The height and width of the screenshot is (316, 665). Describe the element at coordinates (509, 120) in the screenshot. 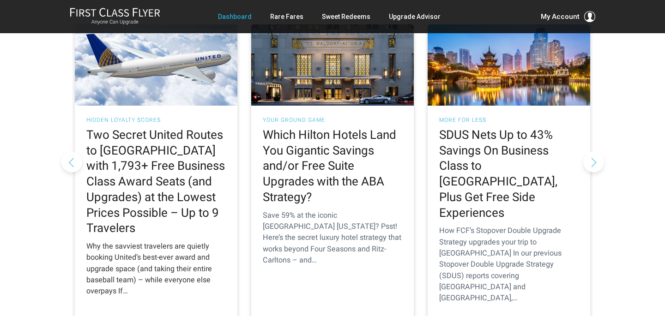

I see `h3: More for Less` at that location.